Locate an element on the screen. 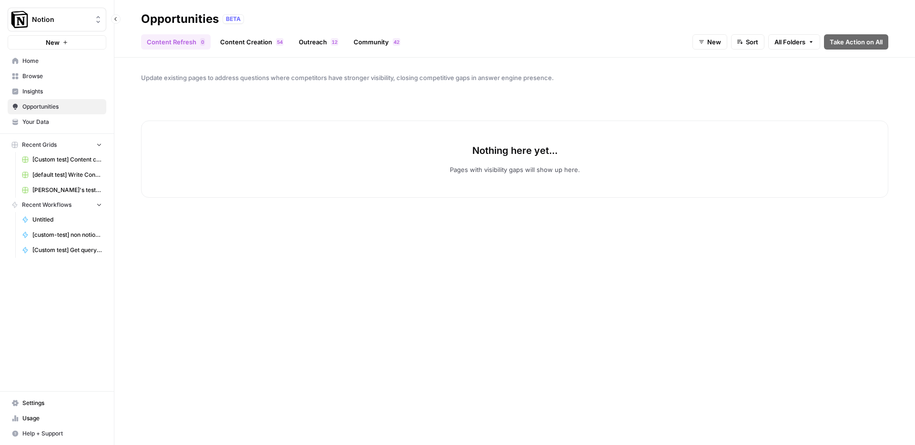  a: Settings is located at coordinates (57, 403).